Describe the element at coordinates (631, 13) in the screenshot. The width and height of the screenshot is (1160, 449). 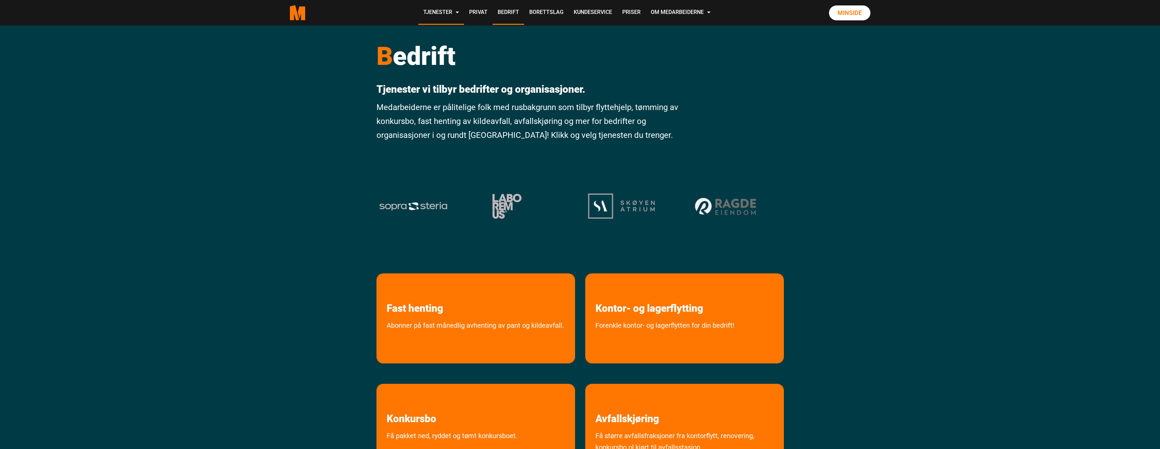
I see `a: Priser` at that location.